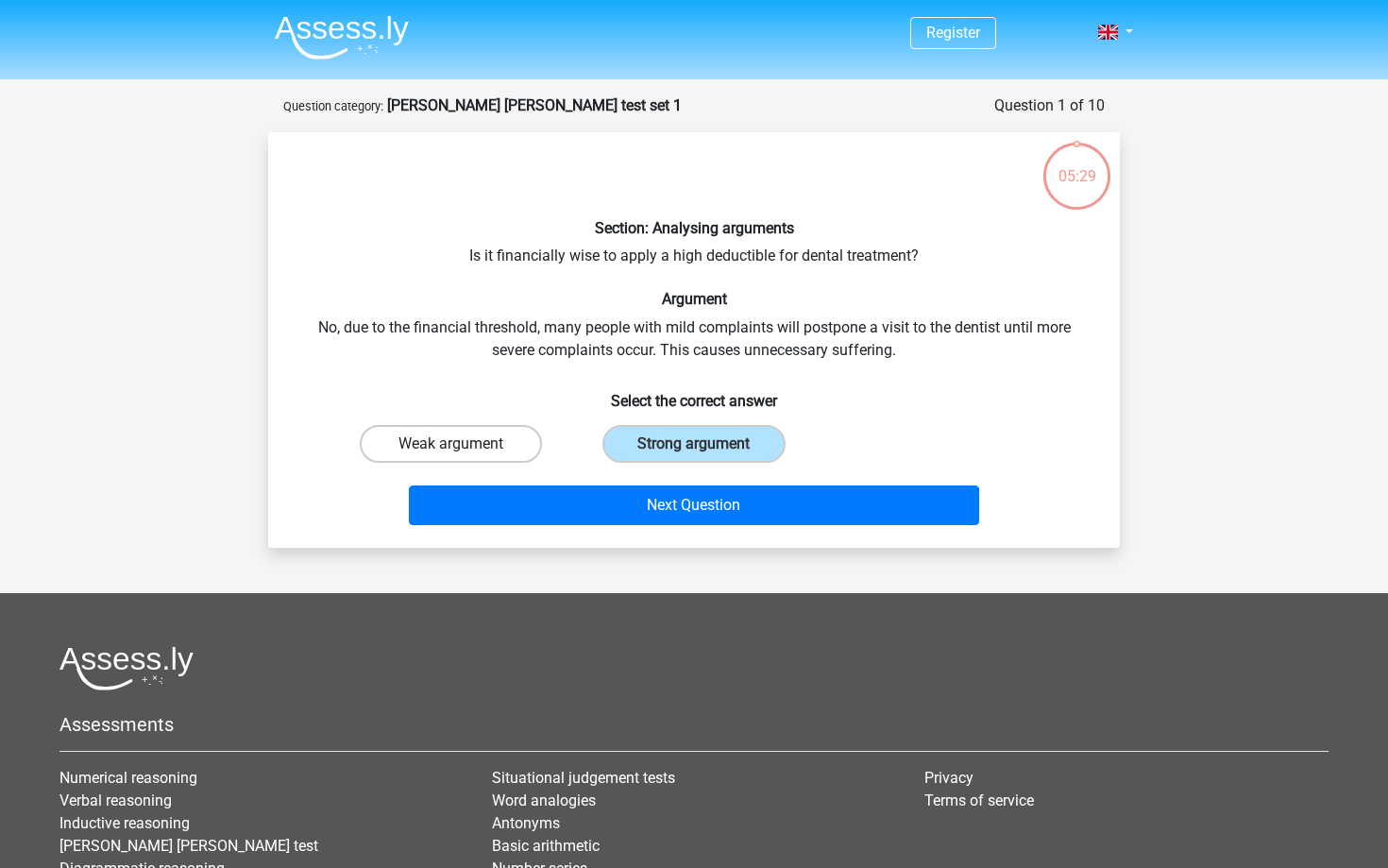 Image resolution: width=1388 pixels, height=868 pixels. What do you see at coordinates (953, 33) in the screenshot?
I see `a: Register` at bounding box center [953, 33].